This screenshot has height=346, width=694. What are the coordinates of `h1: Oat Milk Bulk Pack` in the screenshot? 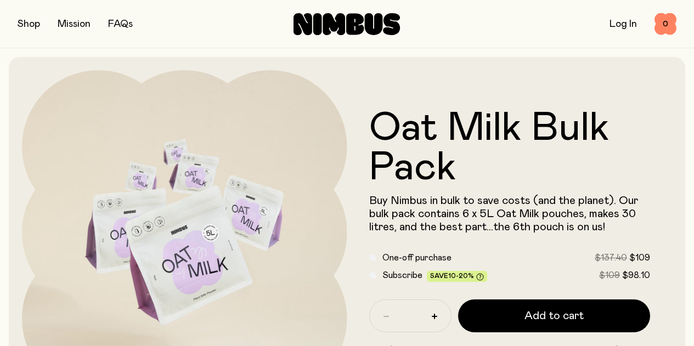 It's located at (510, 148).